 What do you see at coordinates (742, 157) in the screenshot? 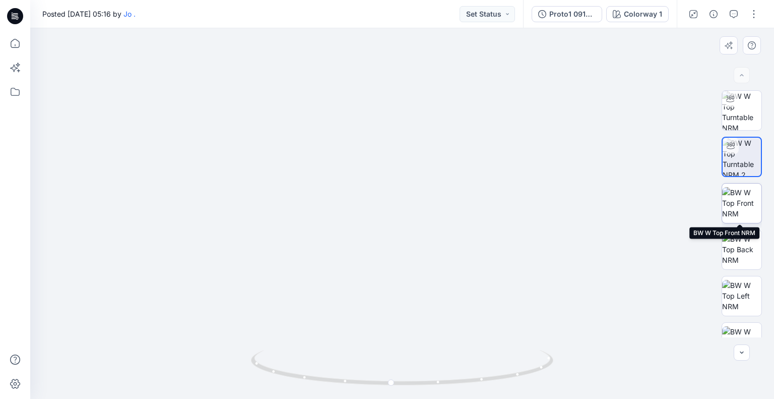
I see `img: BW W Top Turntable NRM 2` at bounding box center [742, 157].